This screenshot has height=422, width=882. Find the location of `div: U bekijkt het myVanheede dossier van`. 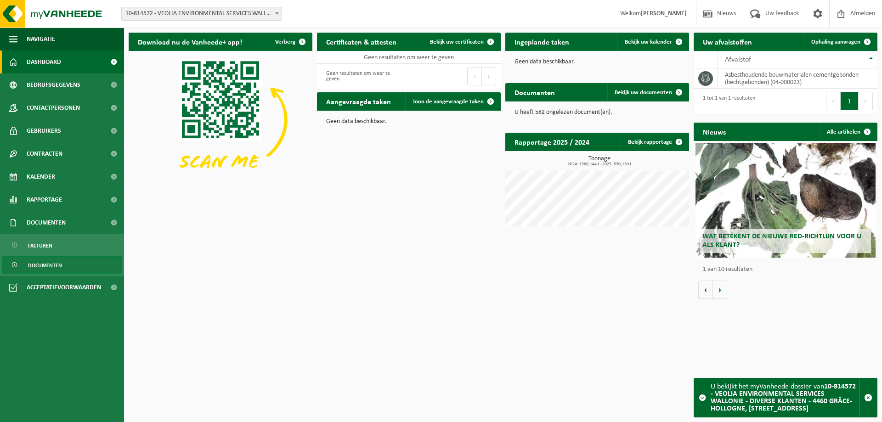

div: U bekijkt het myVanheede dossier van is located at coordinates (784, 398).